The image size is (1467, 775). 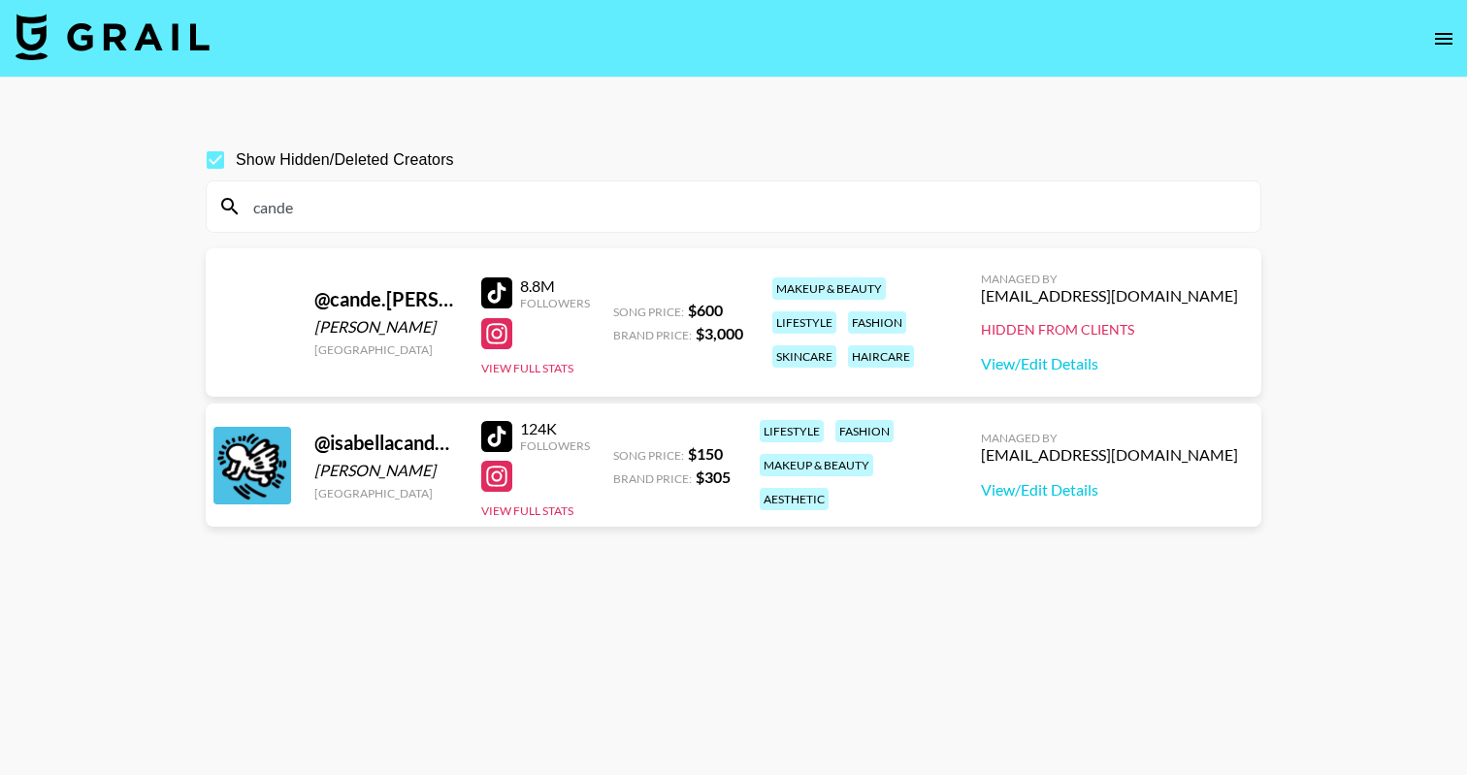 I want to click on strong: $ 150, so click(x=705, y=453).